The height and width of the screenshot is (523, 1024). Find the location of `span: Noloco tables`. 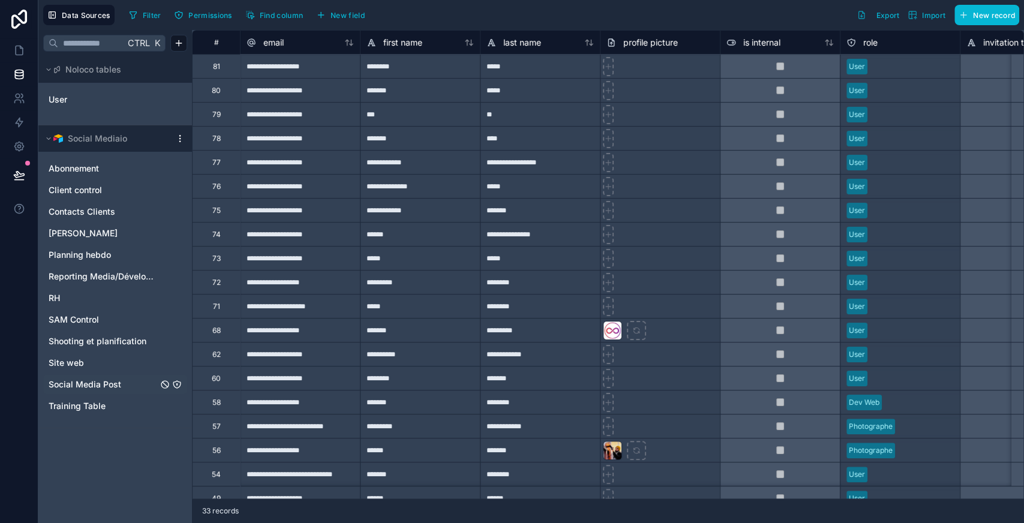

span: Noloco tables is located at coordinates (93, 70).